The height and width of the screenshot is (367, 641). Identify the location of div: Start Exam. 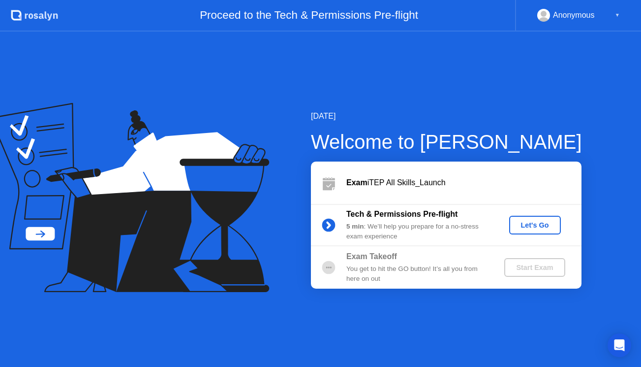
(534, 267).